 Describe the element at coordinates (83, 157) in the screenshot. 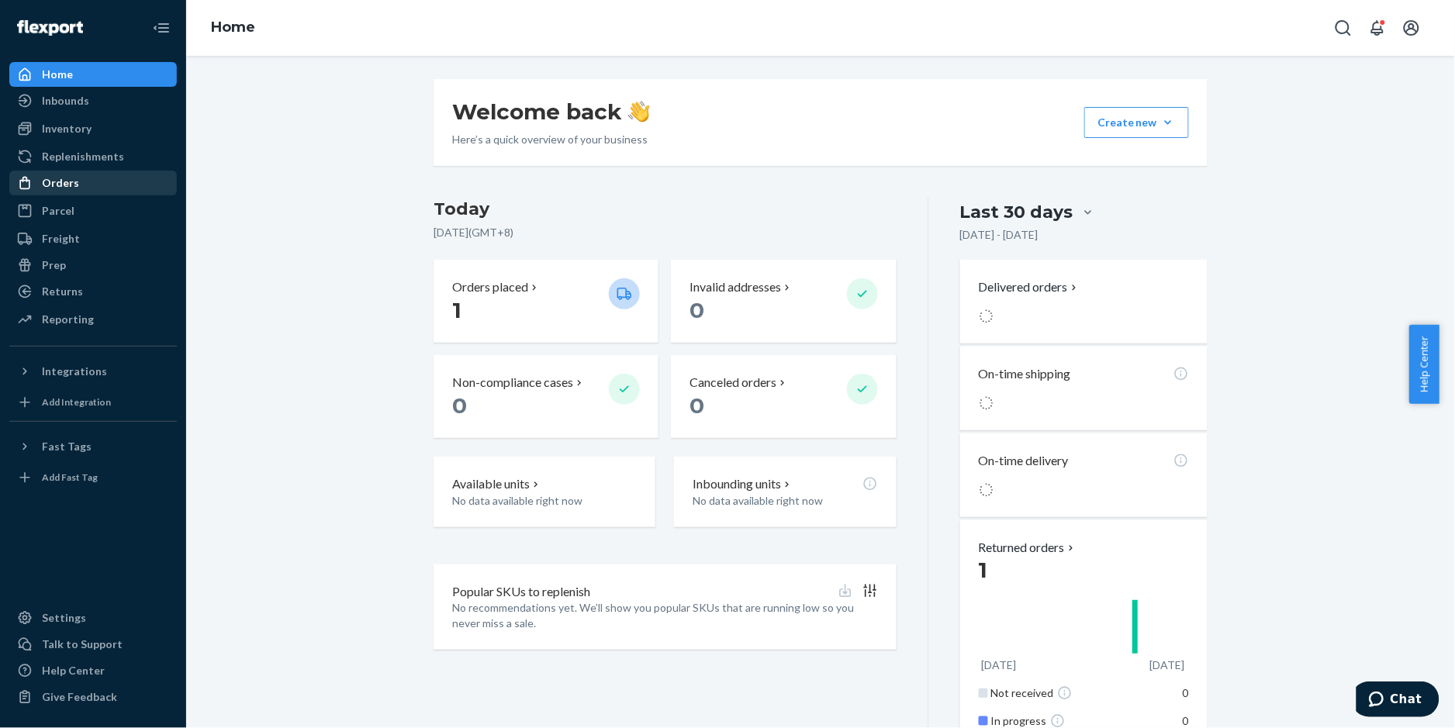

I see `div: Replenishments` at that location.